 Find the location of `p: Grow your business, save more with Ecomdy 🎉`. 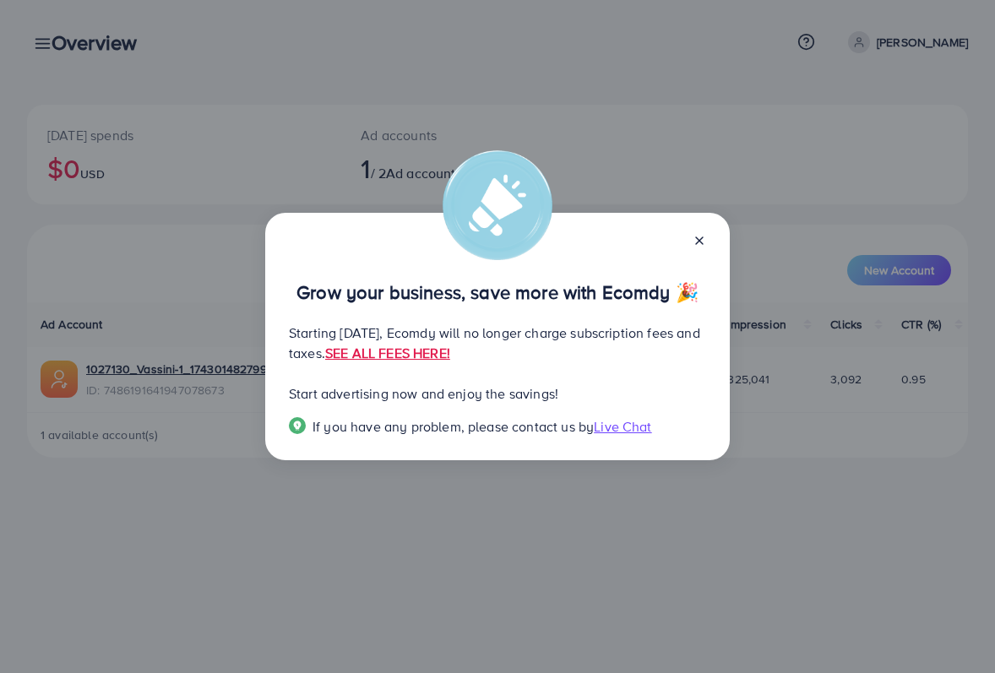

p: Grow your business, save more with Ecomdy 🎉 is located at coordinates (497, 292).